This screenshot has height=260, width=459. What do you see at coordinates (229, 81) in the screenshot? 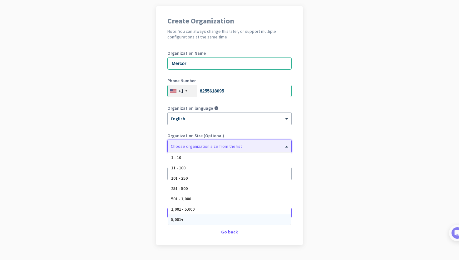
I see `label: Phone Number` at bounding box center [229, 81].